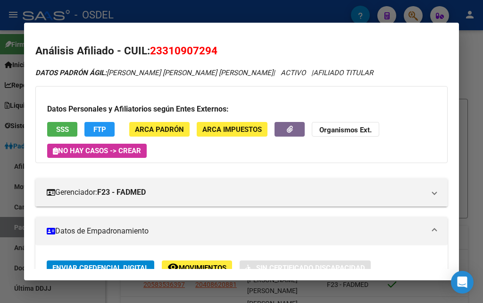 This screenshot has height=303, width=483. What do you see at coordinates (71, 73) in the screenshot?
I see `strong: DATOS PADRÓN ÁGIL:` at bounding box center [71, 73].